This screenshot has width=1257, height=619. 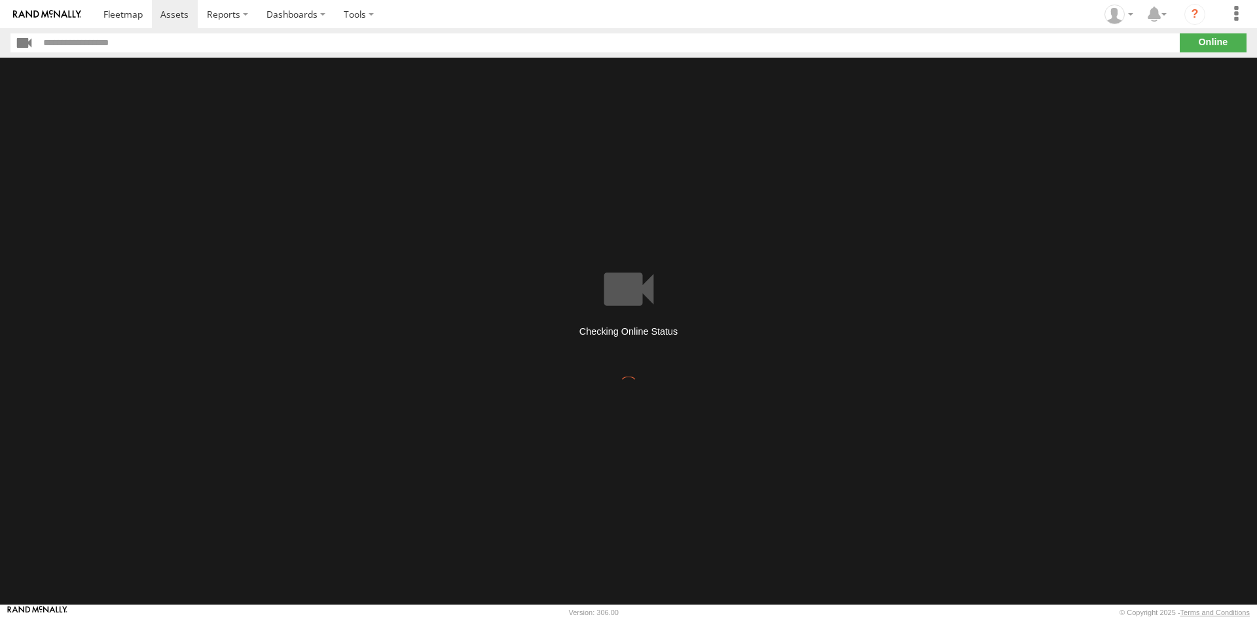 What do you see at coordinates (594, 612) in the screenshot?
I see `div: Version: 306.00` at bounding box center [594, 612].